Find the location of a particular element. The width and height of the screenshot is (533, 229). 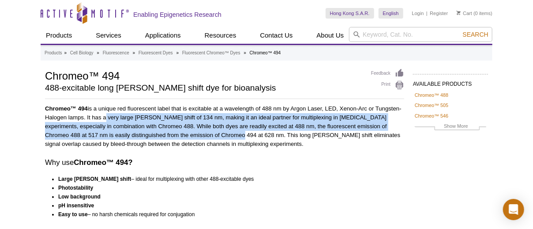

a: Hong Kong S.A.R. is located at coordinates (350, 13).